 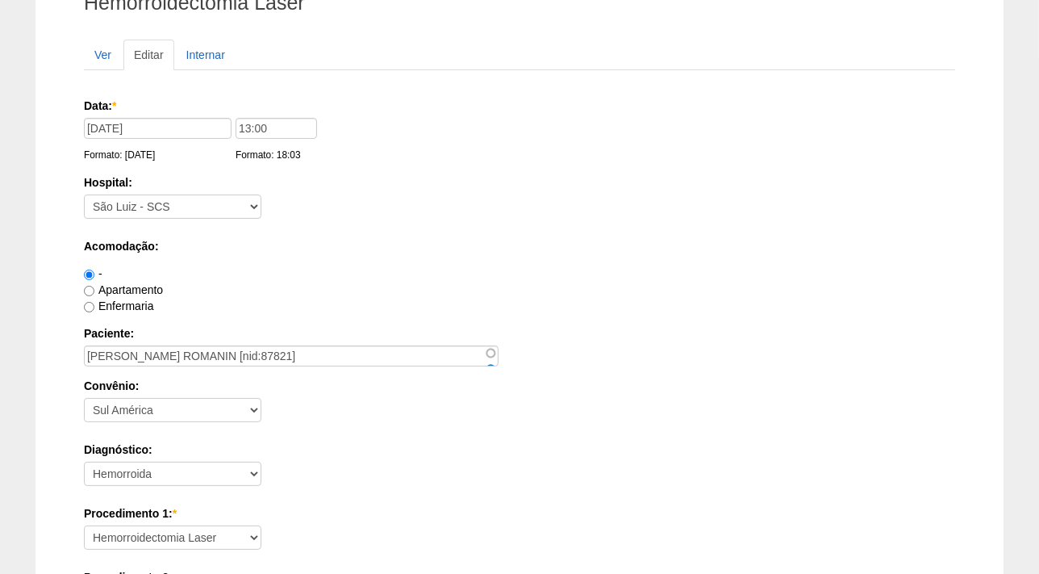 What do you see at coordinates (119, 306) in the screenshot?
I see `label: Enfermaria` at bounding box center [119, 306].